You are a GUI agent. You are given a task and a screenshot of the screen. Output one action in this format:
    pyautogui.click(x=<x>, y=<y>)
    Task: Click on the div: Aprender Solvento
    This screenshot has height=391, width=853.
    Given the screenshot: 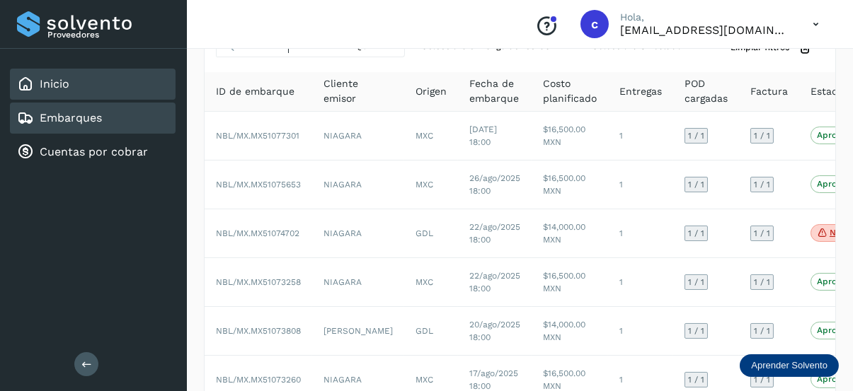 What is the action you would take?
    pyautogui.click(x=789, y=366)
    